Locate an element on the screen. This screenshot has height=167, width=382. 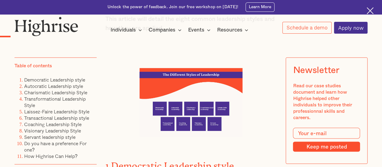
div: Read our case studies document and learn how Highrise helped other individuals to improve their p... is located at coordinates (327, 101).